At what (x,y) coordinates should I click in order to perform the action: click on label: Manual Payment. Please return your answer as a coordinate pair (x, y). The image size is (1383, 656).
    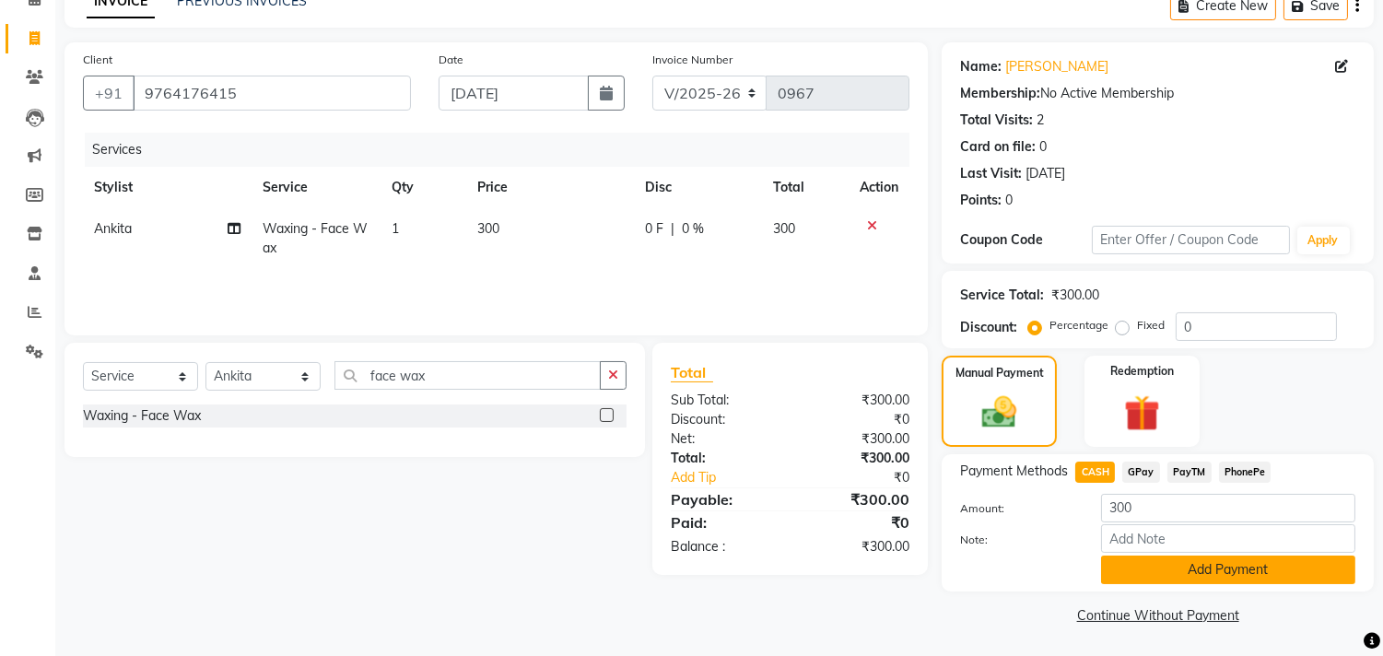
    Looking at the image, I should click on (1000, 373).